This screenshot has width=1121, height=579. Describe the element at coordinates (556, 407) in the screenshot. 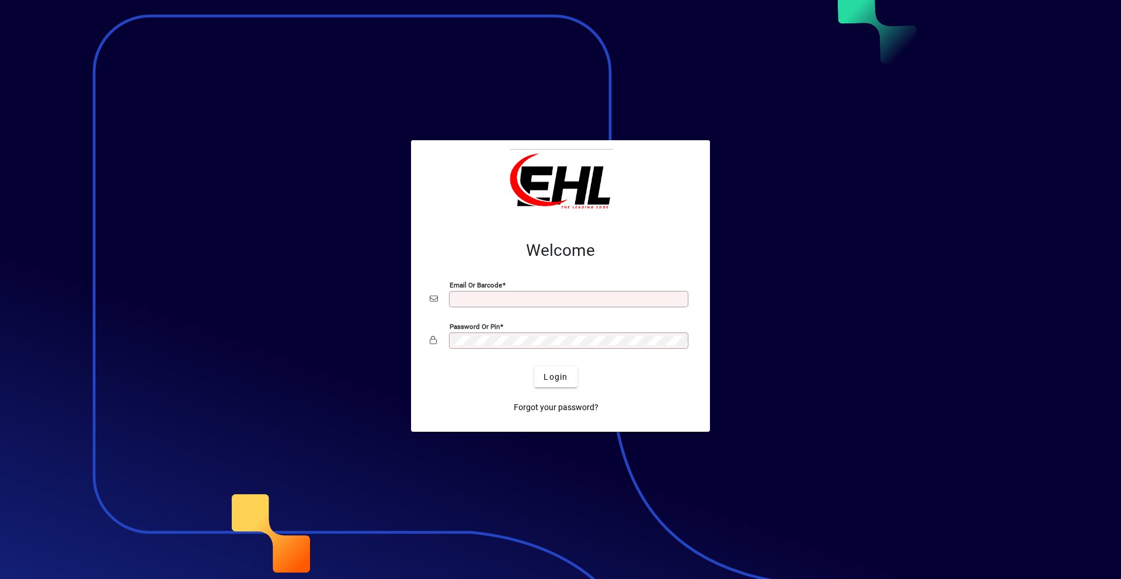

I see `a: Forgot your password?` at that location.